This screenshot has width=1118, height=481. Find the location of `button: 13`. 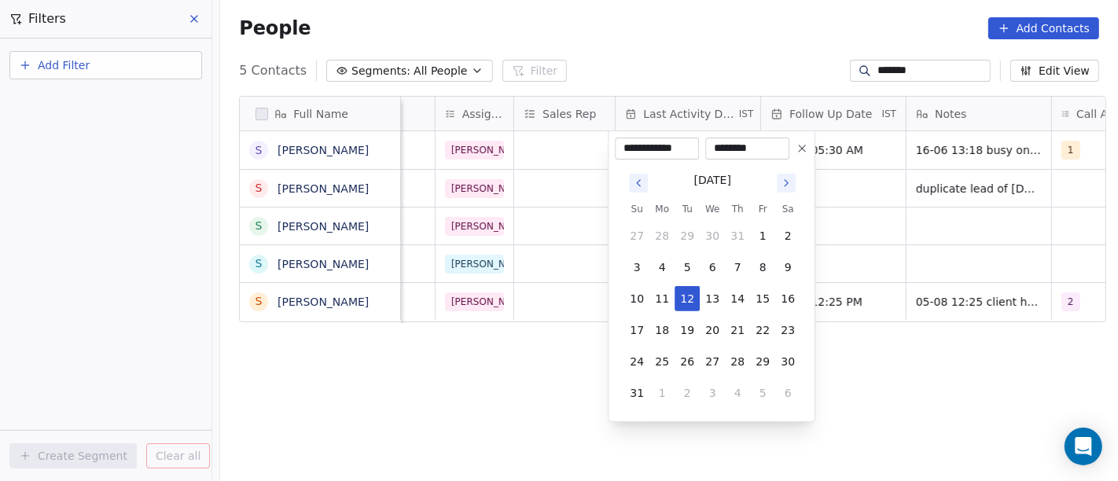

button: 13 is located at coordinates (712, 299).